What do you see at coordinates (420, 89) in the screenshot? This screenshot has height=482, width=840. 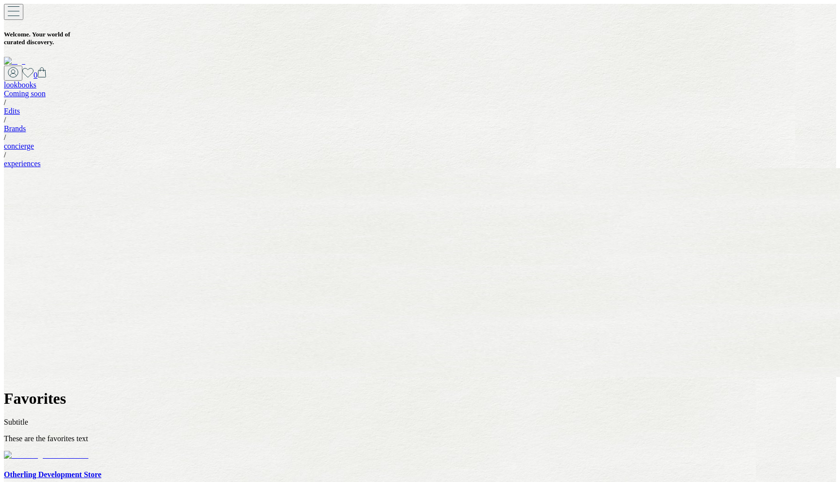 I see `a: lookbooksComing soon` at bounding box center [420, 89].